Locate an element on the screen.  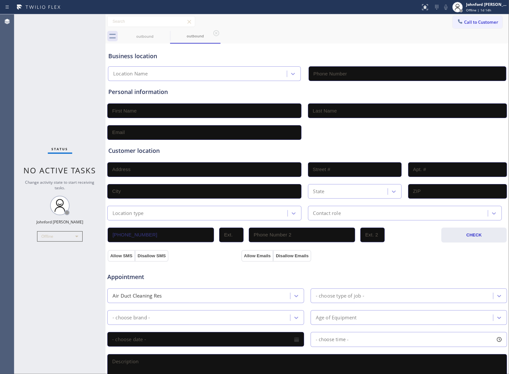
input: Search is located at coordinates (151, 21).